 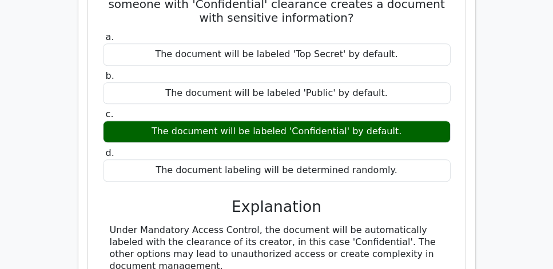 What do you see at coordinates (277, 93) in the screenshot?
I see `div: The document will be labeled 'Public' by default.` at bounding box center [277, 93].